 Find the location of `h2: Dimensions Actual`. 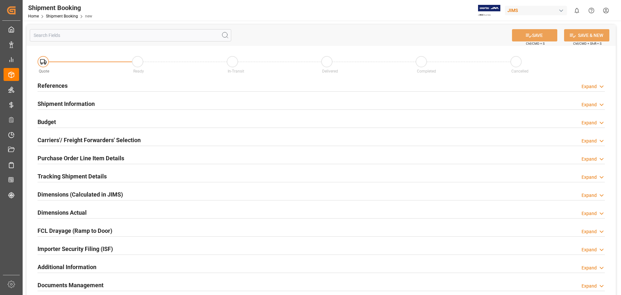

h2: Dimensions Actual is located at coordinates (62, 212).